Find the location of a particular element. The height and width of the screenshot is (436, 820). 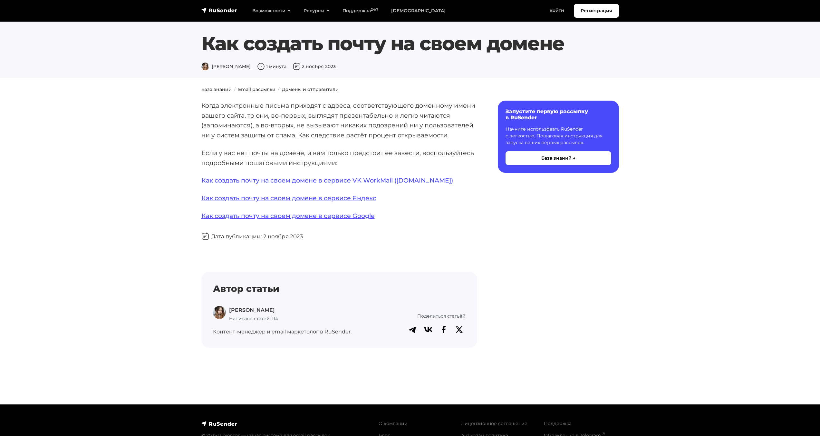

p: Когда электронные письма приходят с адреса, соответствующего доменному имени вашего сайта, то они... is located at coordinates (339, 120).